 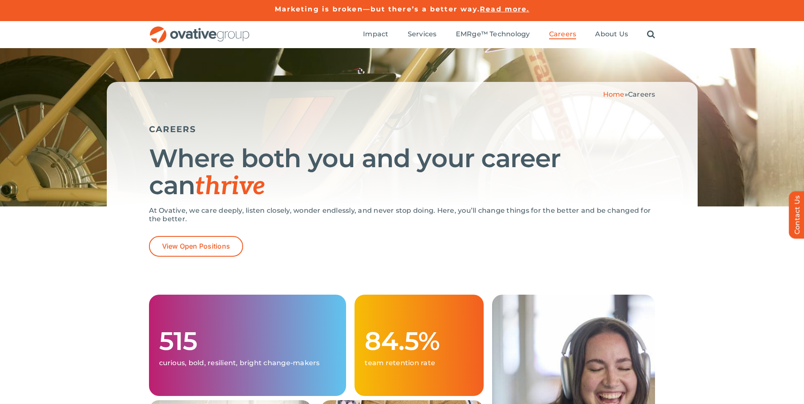 I want to click on a: Marketing is broken—but there’s a better way., so click(x=377, y=9).